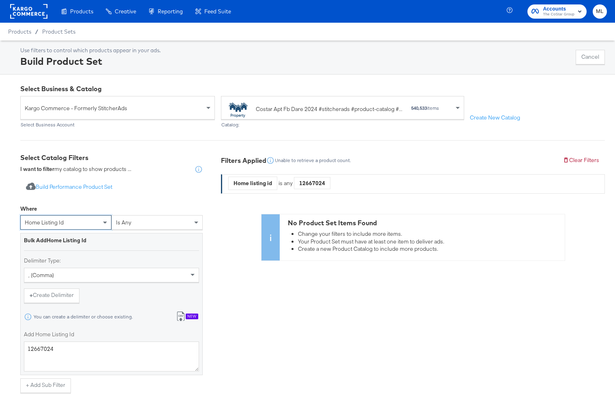 The image size is (615, 395). Describe the element at coordinates (429, 242) in the screenshot. I see `li: Your Product Set must have at least one item to deliver ads.` at that location.